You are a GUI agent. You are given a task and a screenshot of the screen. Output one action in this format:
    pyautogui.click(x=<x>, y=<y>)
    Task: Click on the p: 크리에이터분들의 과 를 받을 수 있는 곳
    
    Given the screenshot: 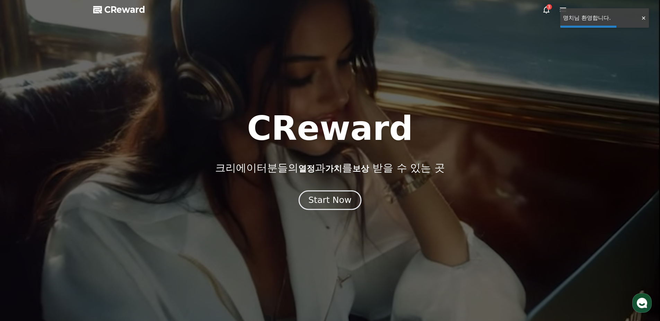 What is the action you would take?
    pyautogui.click(x=330, y=168)
    